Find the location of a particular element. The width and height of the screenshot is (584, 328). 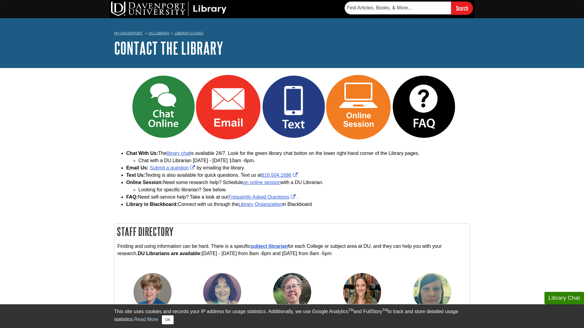

a: Contact the Library is located at coordinates (168, 48).